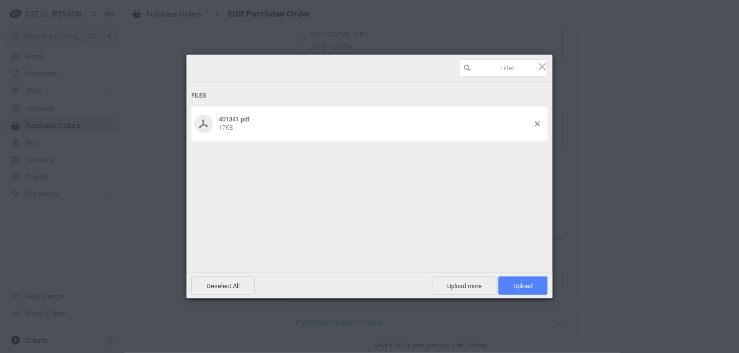 Image resolution: width=739 pixels, height=353 pixels. Describe the element at coordinates (504, 68) in the screenshot. I see `input: Filter` at that location.